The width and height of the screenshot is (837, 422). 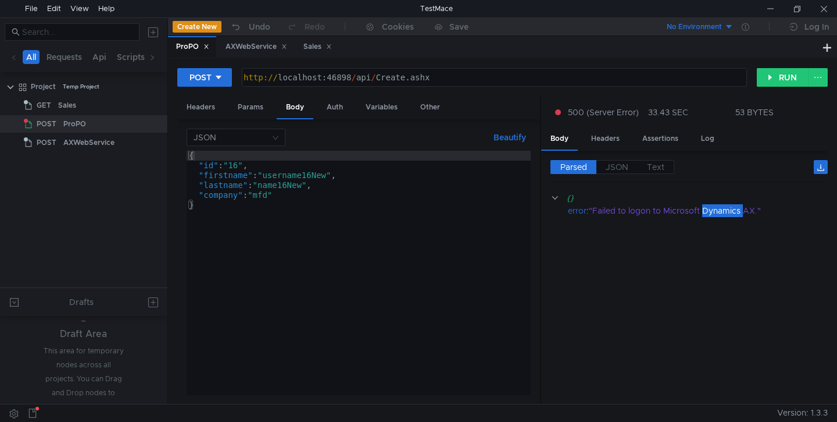 I want to click on div: Undo, so click(x=259, y=27).